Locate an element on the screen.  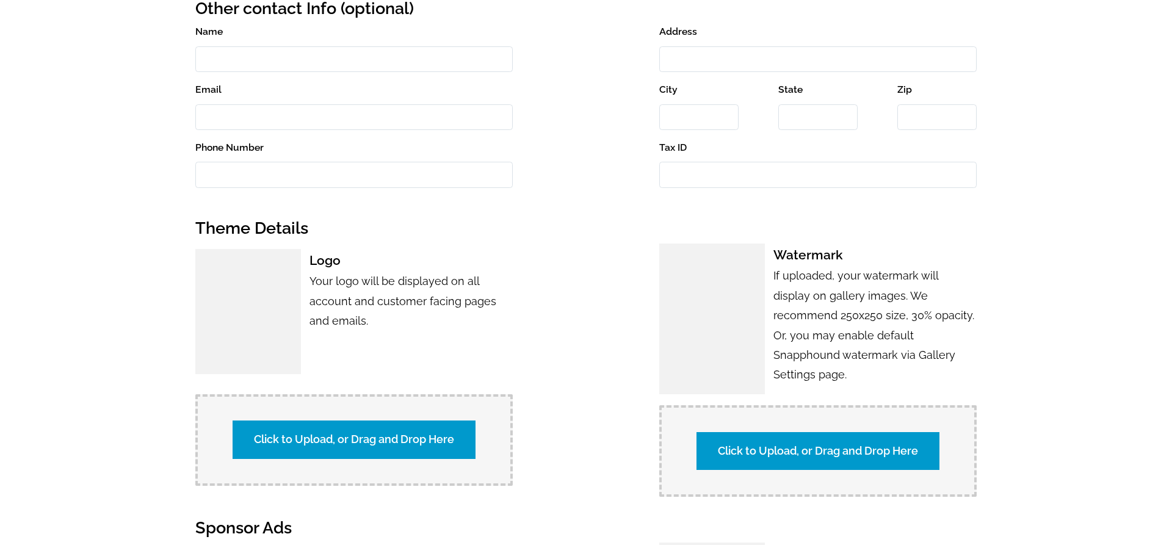
label: Tax ID is located at coordinates (818, 148).